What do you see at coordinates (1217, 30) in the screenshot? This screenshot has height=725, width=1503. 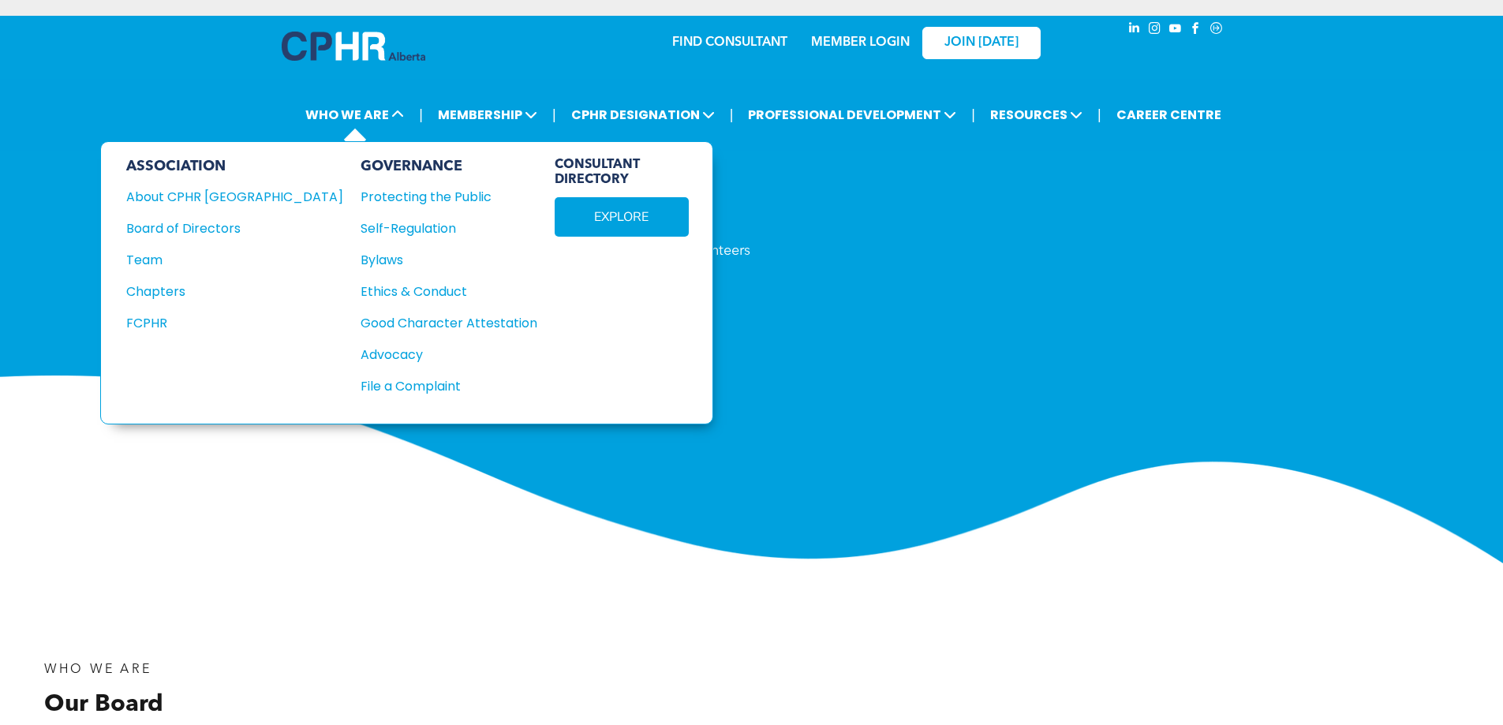 I see `a: Social network` at bounding box center [1217, 30].